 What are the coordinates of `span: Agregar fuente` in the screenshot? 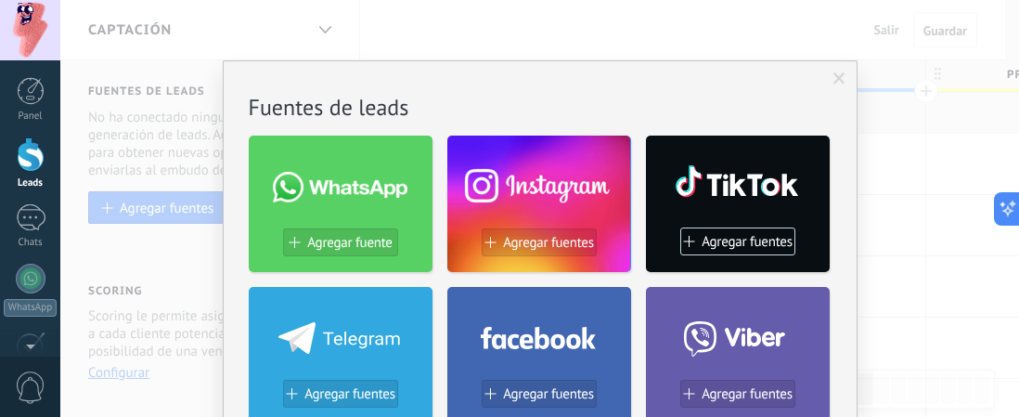 It's located at (349, 242).